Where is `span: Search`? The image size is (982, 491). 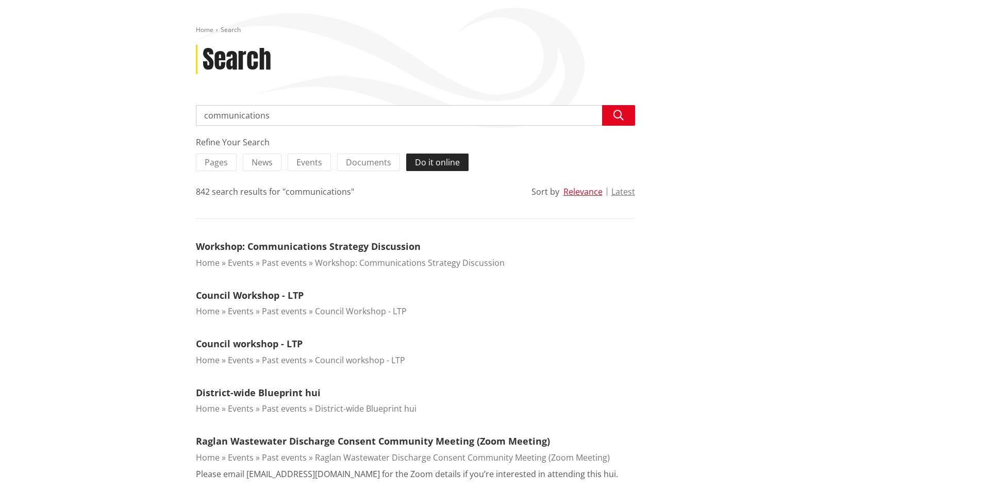
span: Search is located at coordinates (231, 29).